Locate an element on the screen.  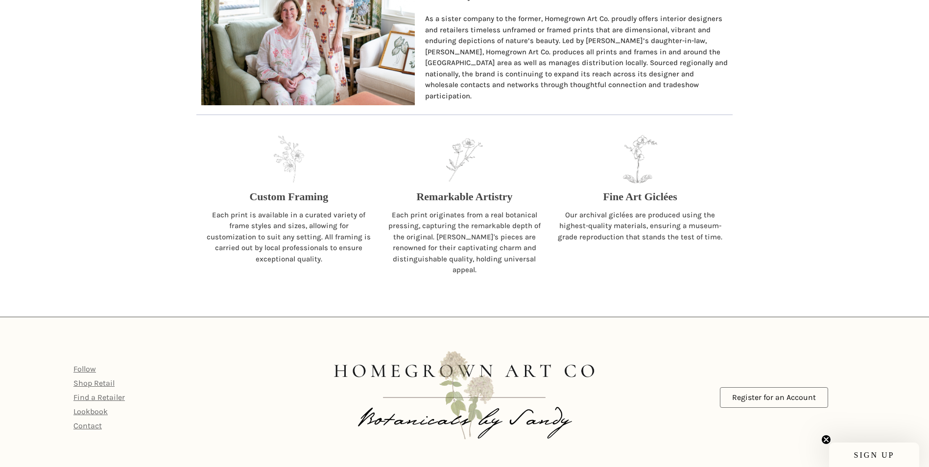
div: SIGN UPClose teaser is located at coordinates (874, 455).